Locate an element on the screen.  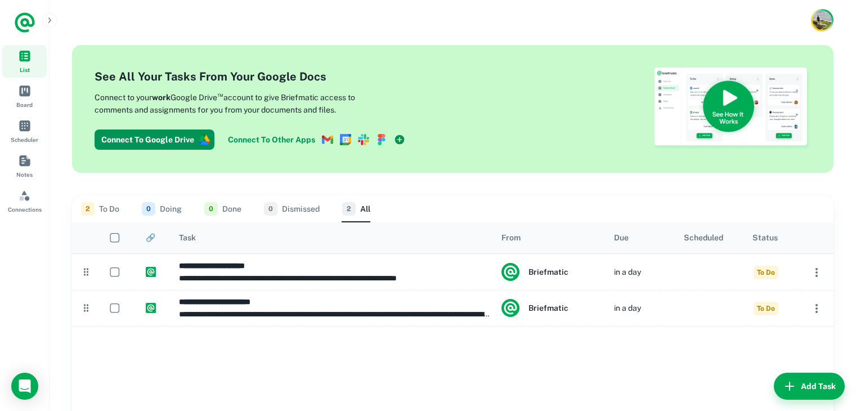
button: Done is located at coordinates (223, 209).